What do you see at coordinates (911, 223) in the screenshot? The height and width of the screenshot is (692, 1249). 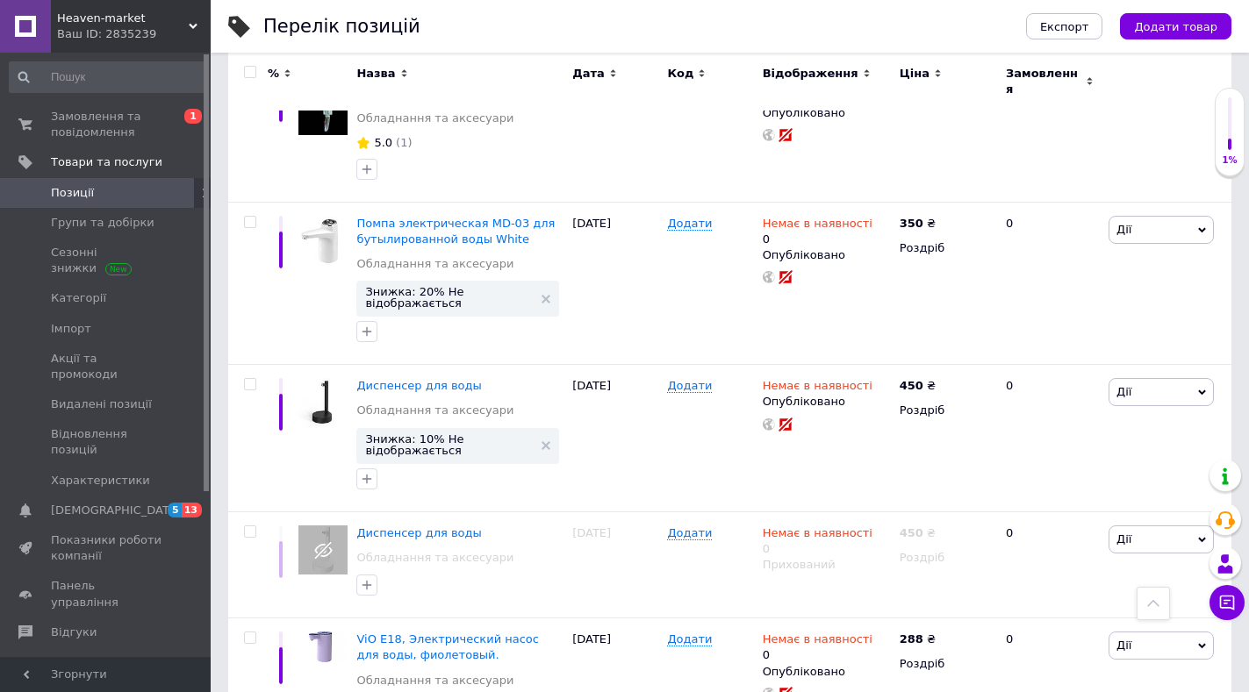 I see `b: 350` at bounding box center [911, 223].